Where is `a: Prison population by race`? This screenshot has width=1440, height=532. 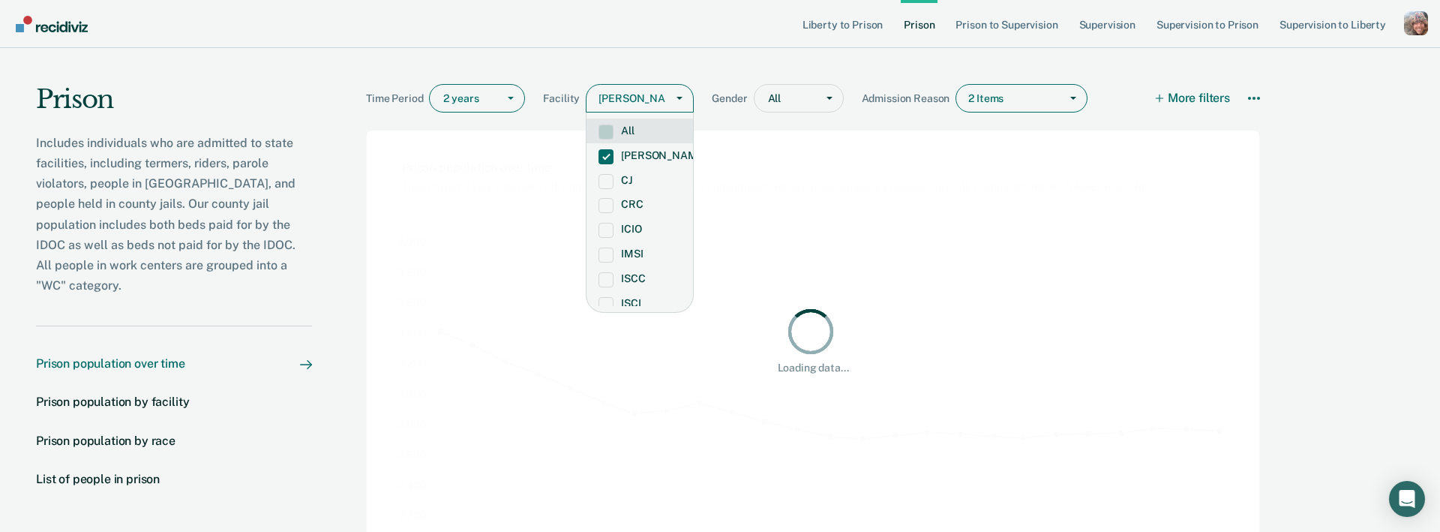
a: Prison population by race is located at coordinates (174, 440).